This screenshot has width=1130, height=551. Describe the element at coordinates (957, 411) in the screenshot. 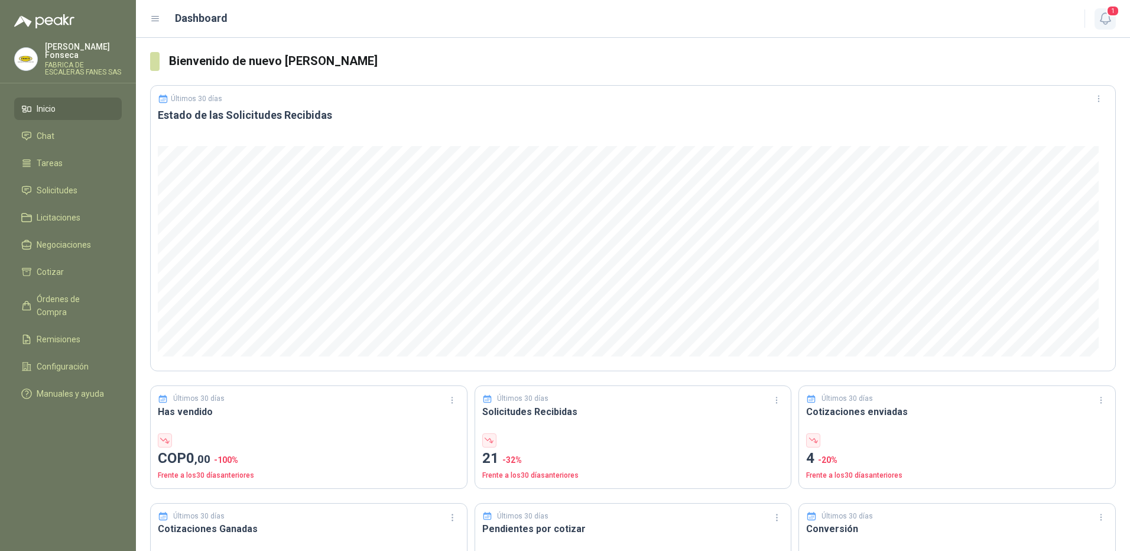

I see `h3: Cotizaciones enviadas` at that location.